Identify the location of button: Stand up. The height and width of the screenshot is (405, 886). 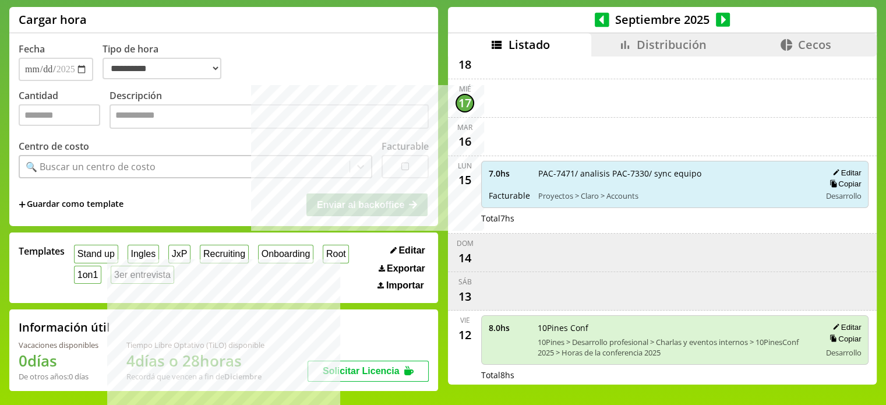
(96, 253).